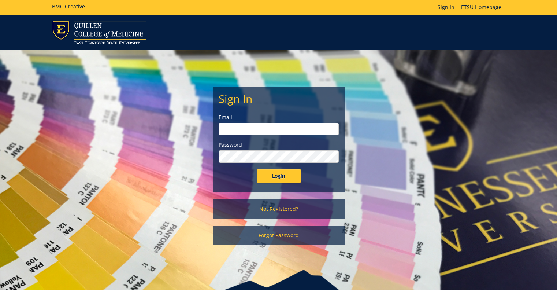  I want to click on h5: BMC Creative, so click(68, 6).